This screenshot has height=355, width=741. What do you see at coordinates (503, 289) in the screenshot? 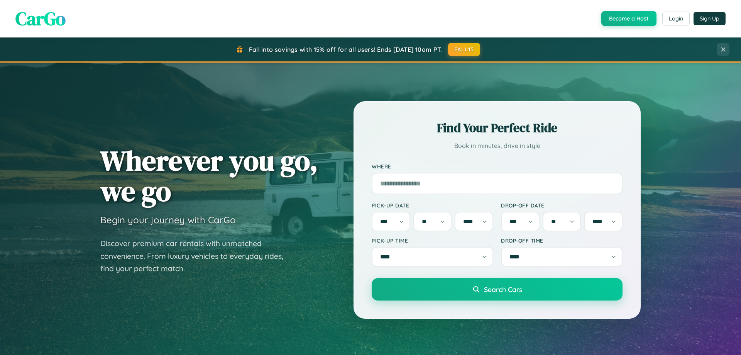
I see `span: Search Cars` at bounding box center [503, 289].